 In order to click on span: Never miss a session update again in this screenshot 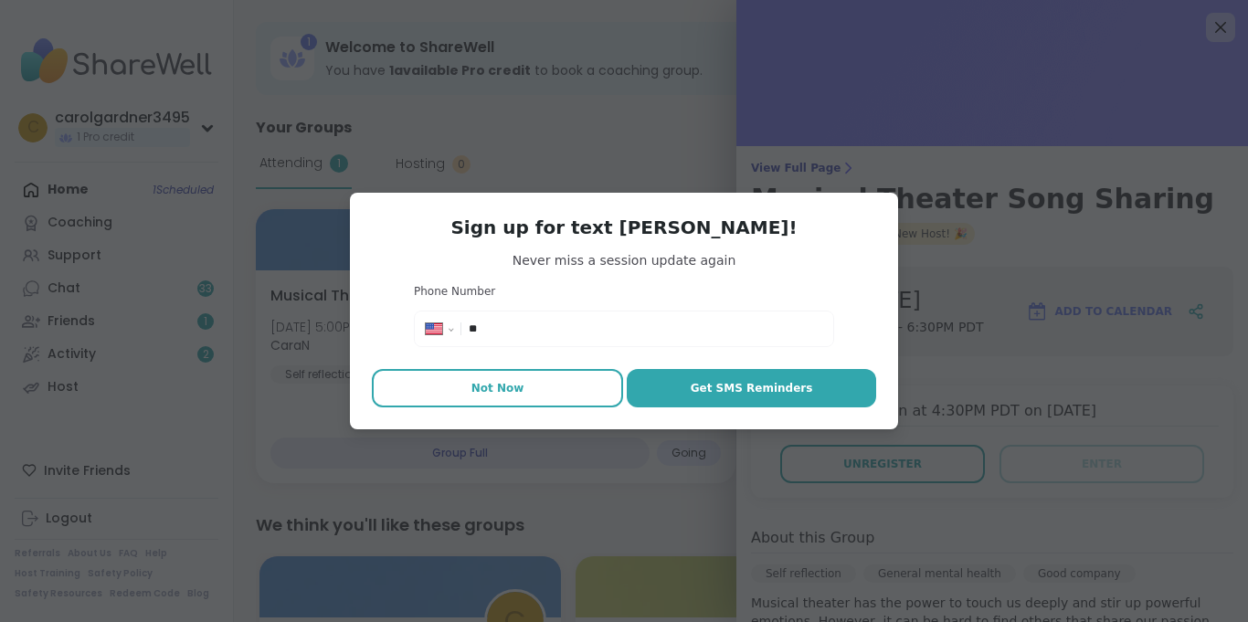, I will do `click(624, 260)`.